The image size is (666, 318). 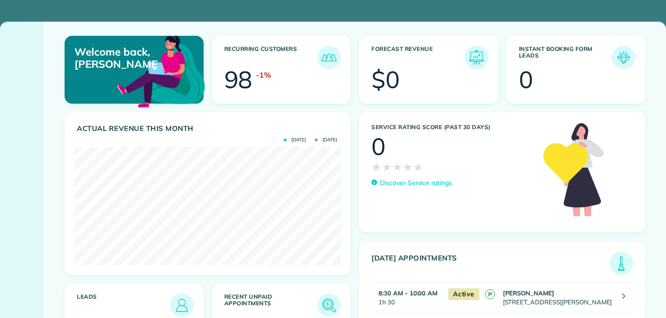 What do you see at coordinates (271, 305) in the screenshot?
I see `h3: Recent unpaid appointments` at bounding box center [271, 305].